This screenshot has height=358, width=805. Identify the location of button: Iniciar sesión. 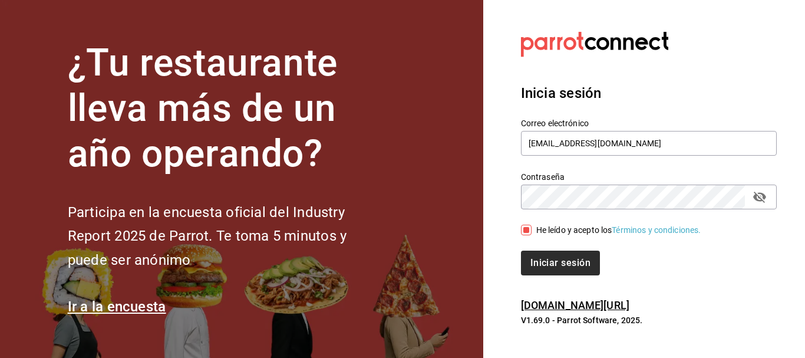
(561, 263).